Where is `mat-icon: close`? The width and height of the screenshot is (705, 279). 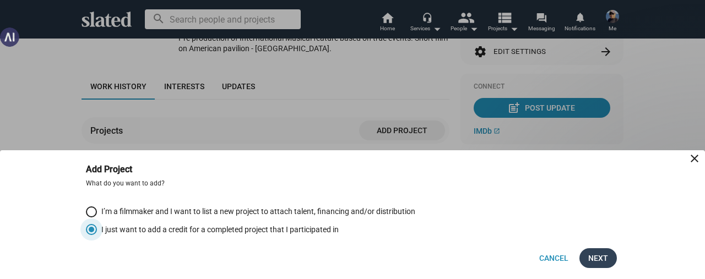
mat-icon: close is located at coordinates (694, 159).